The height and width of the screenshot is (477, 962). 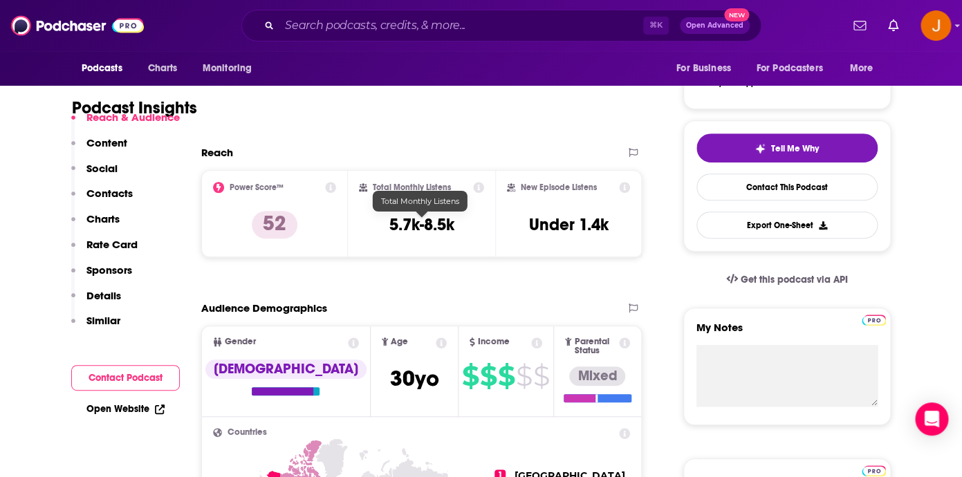 I want to click on button: Open AdvancedNew, so click(x=714, y=26).